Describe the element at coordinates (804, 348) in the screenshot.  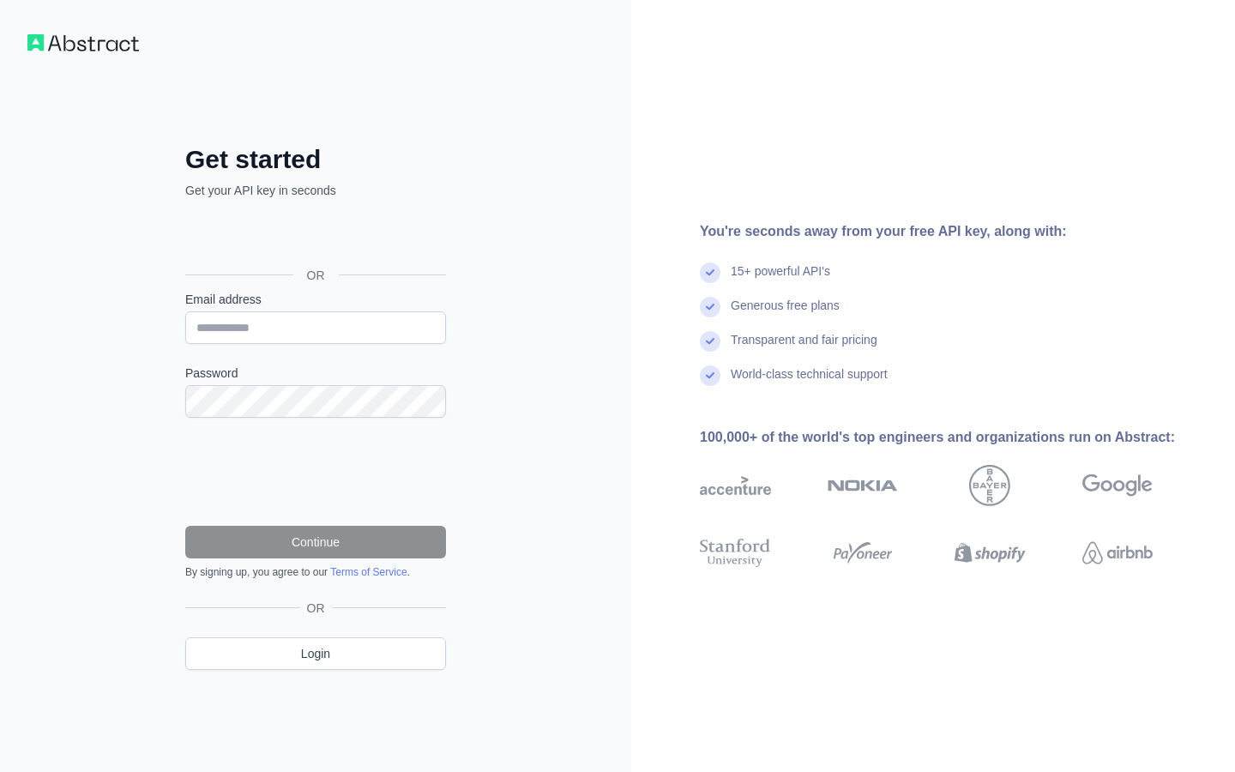
I see `div: Transparent and fair pricing` at that location.